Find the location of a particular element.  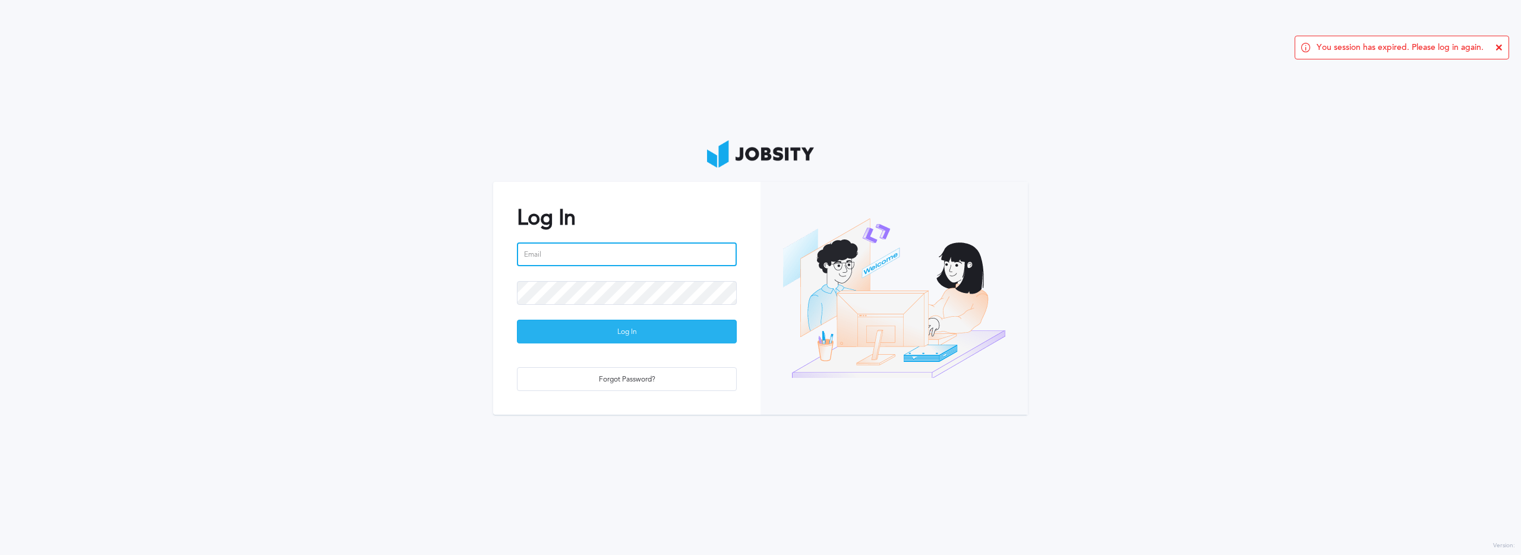

input: Email is located at coordinates (627, 254).